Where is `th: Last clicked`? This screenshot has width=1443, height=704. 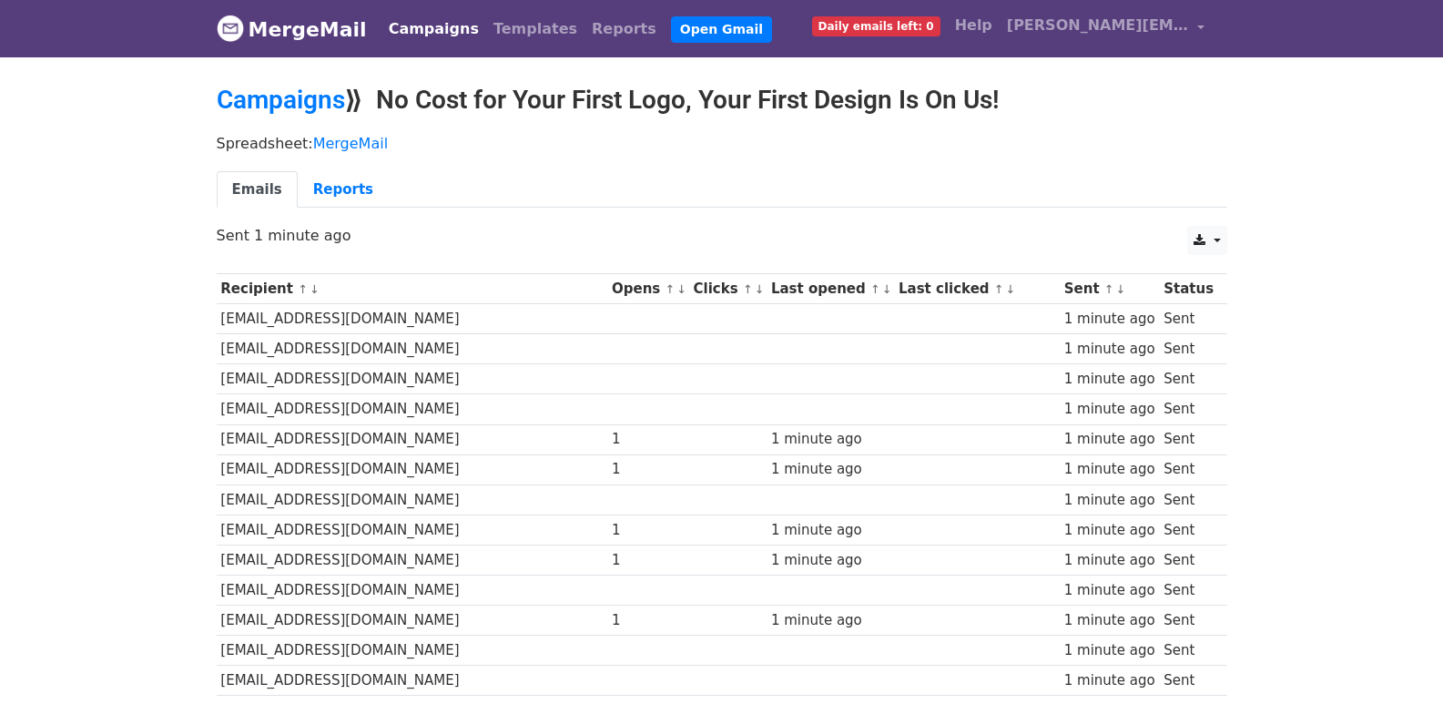 th: Last clicked is located at coordinates (977, 289).